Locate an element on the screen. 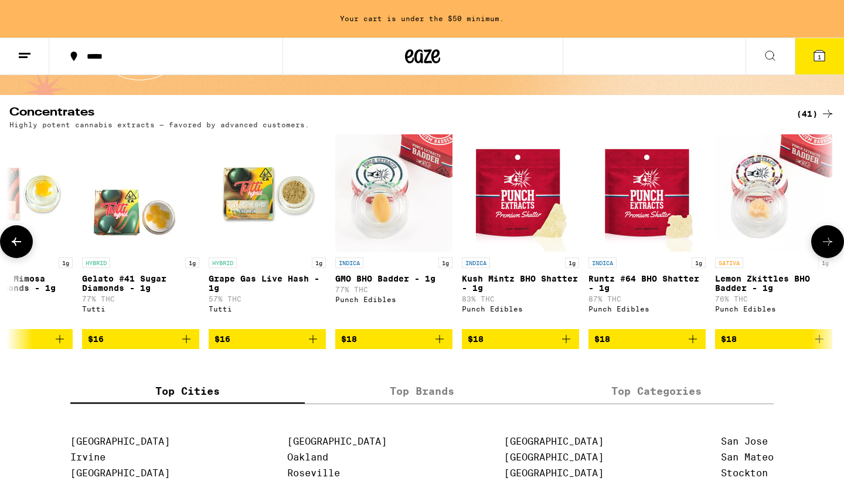  h2: Concentrates is located at coordinates (393, 114).